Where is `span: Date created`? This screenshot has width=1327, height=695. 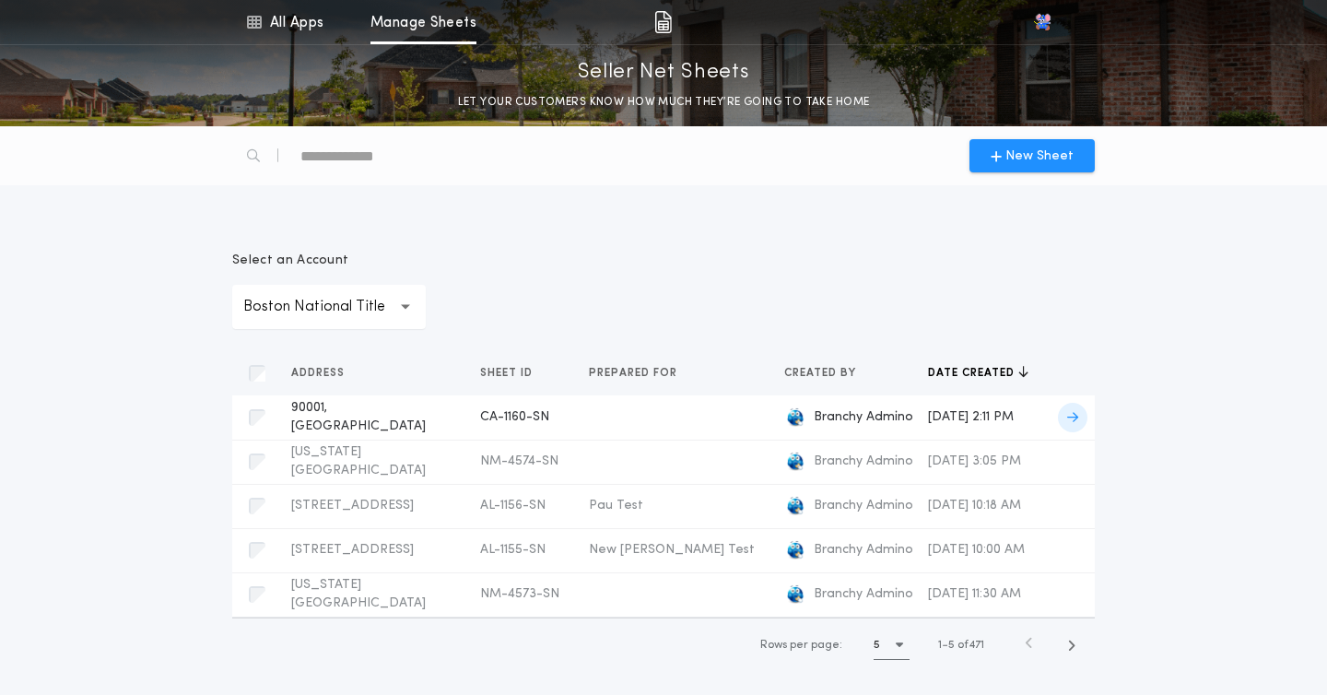
span: Date created is located at coordinates (973, 373).